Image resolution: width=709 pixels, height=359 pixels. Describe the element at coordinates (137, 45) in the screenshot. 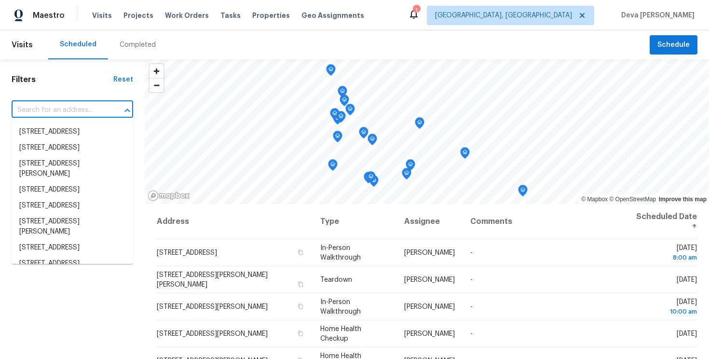

I see `div: Completed` at that location.